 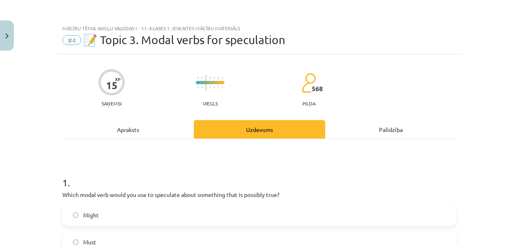 What do you see at coordinates (309, 83) in the screenshot?
I see `img: students-c634bb4e5e11cddfef0936a35e636f08e4e9abd3cc4e673bd6f9a4125e45ecb1.svg` at bounding box center [309, 83].